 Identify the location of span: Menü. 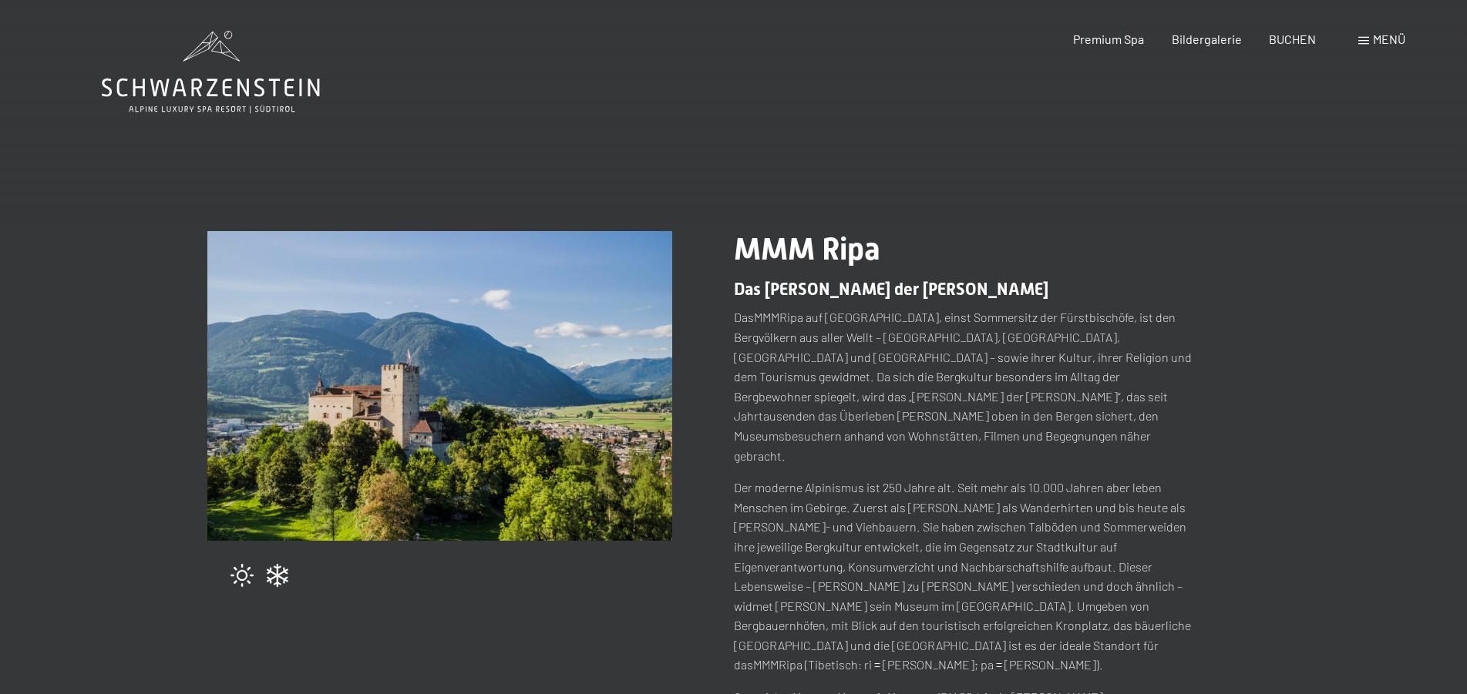
(1389, 39).